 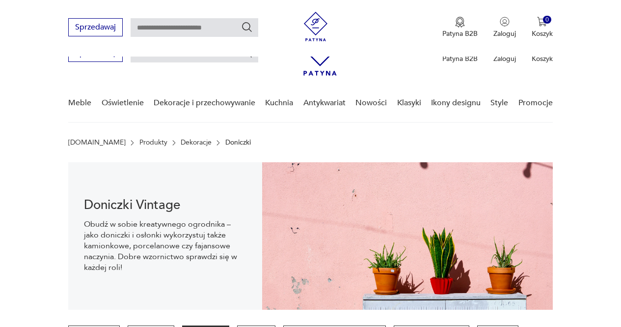 I want to click on button: Patyna B2B, so click(x=460, y=28).